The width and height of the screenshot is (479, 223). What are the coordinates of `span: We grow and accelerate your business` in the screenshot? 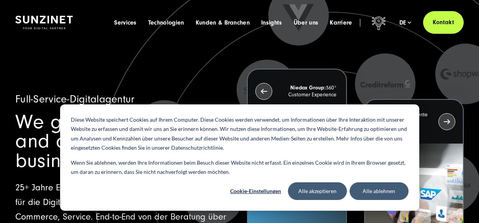 It's located at (103, 141).